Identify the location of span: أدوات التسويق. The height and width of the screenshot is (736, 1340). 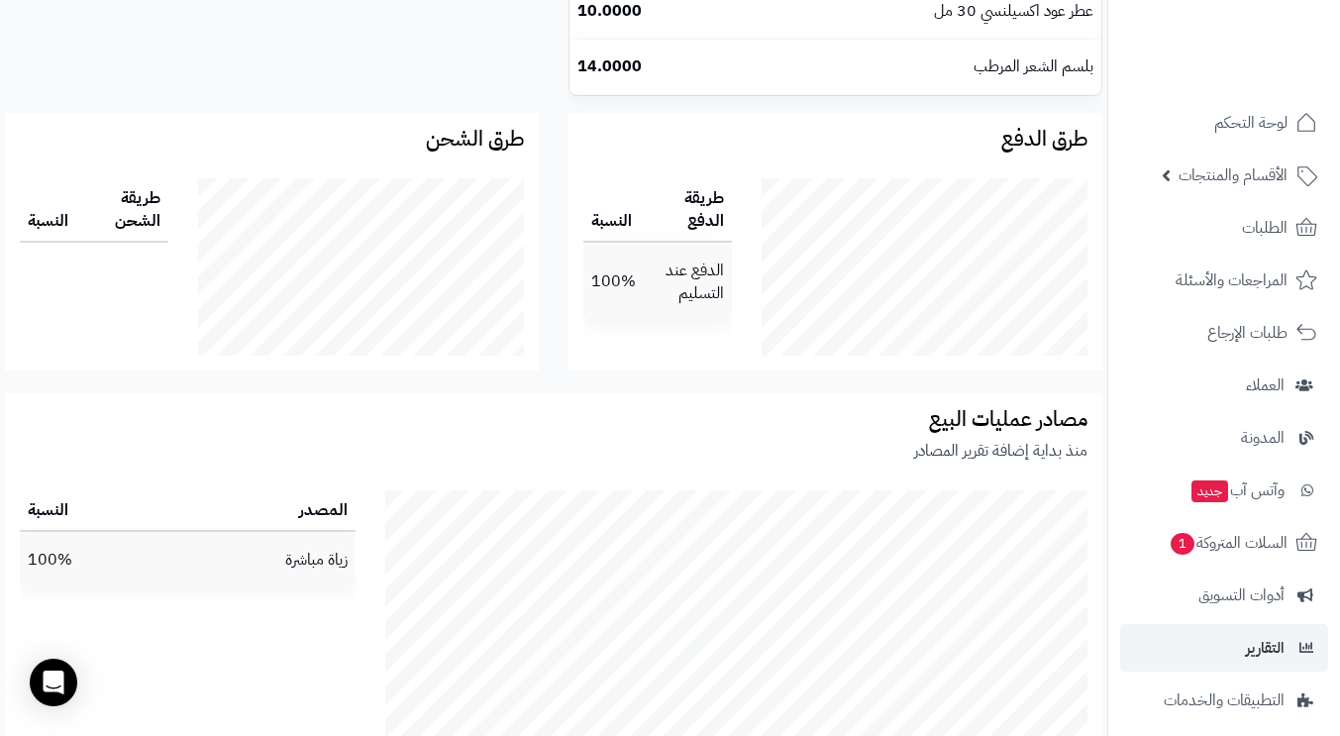
(1241, 595).